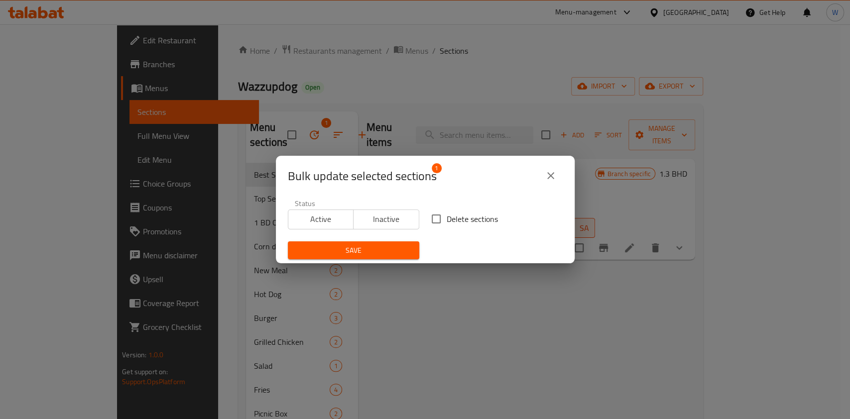 The height and width of the screenshot is (419, 850). What do you see at coordinates (354, 251) in the screenshot?
I see `button: Save` at bounding box center [354, 251].